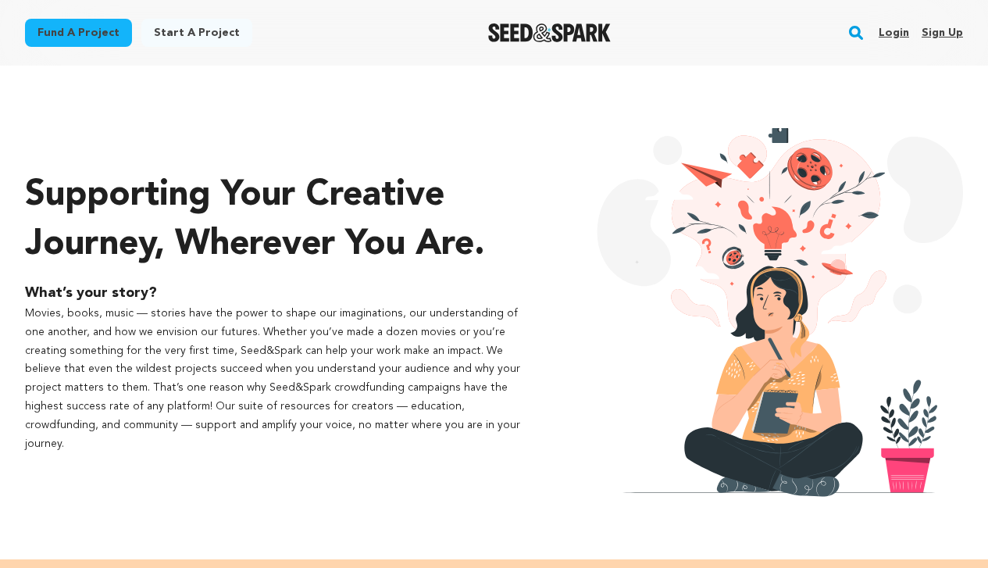  What do you see at coordinates (549, 33) in the screenshot?
I see `a: Seed&Spark Homepage` at bounding box center [549, 33].